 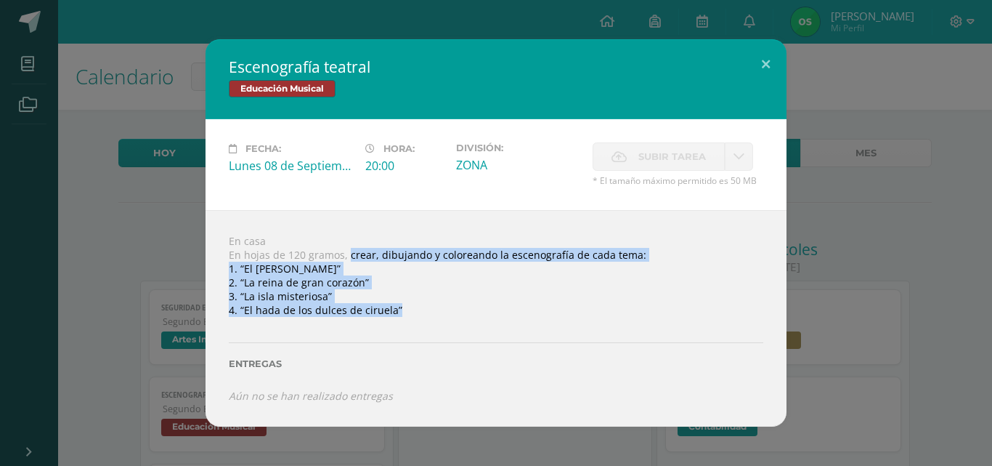 I want to click on span: * El tamaño máximo permitido es 50 MB, so click(x=678, y=180).